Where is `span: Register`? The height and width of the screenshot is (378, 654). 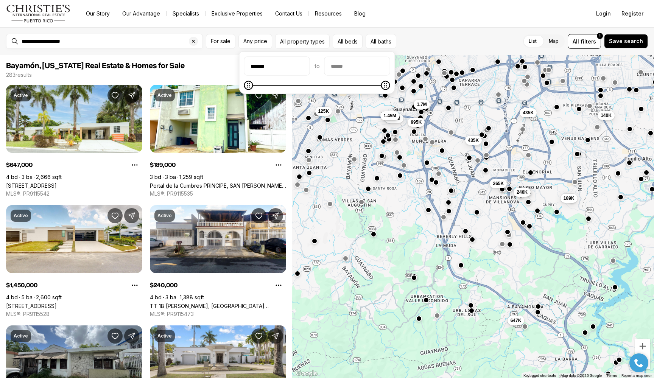 span: Register is located at coordinates (632, 14).